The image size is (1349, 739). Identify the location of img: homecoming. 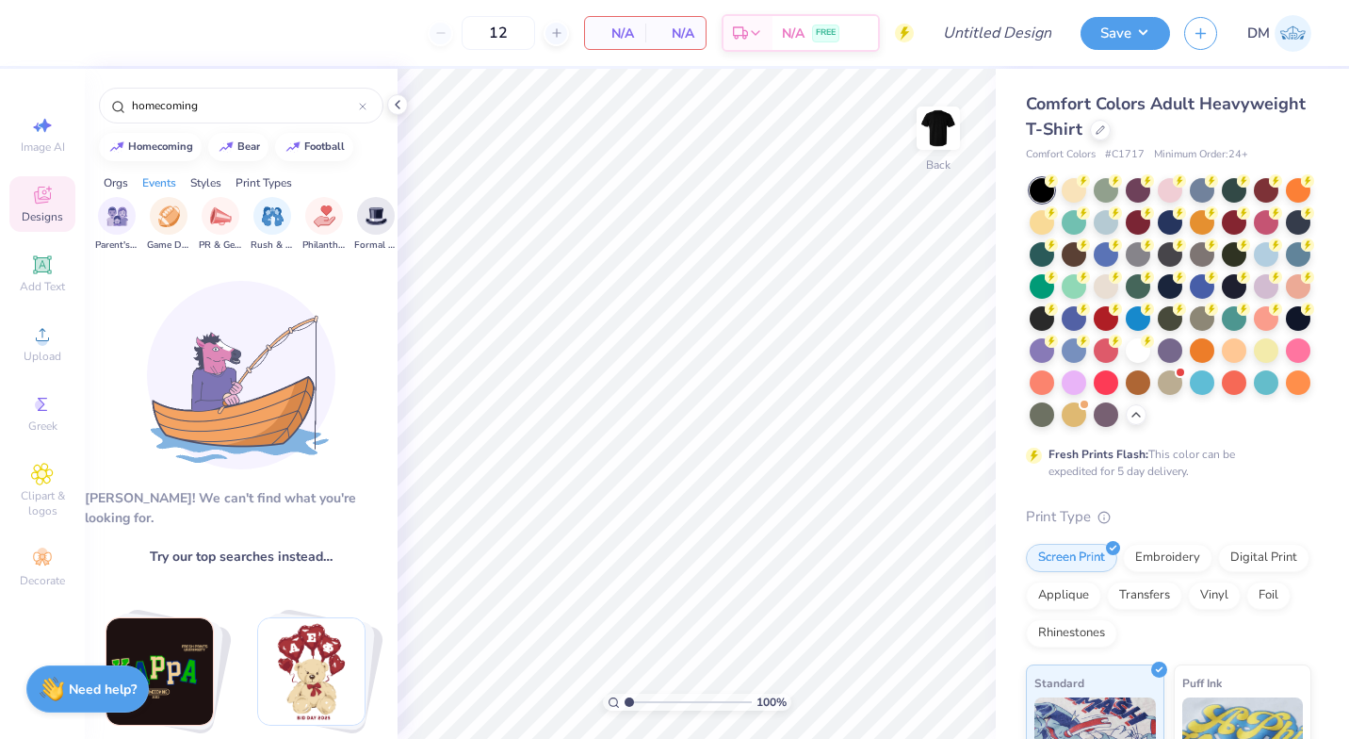
(159, 671).